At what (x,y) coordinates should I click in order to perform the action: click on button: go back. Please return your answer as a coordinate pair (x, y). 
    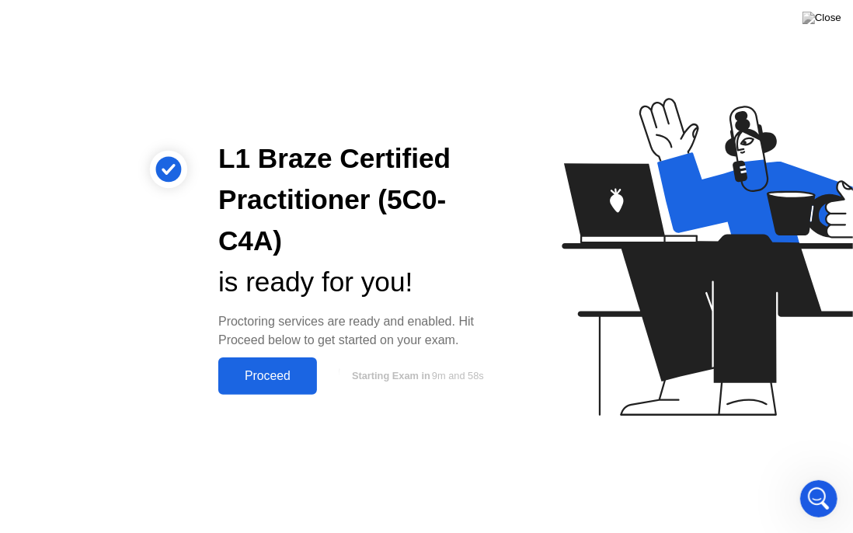
    Looking at the image, I should click on (25, 21).